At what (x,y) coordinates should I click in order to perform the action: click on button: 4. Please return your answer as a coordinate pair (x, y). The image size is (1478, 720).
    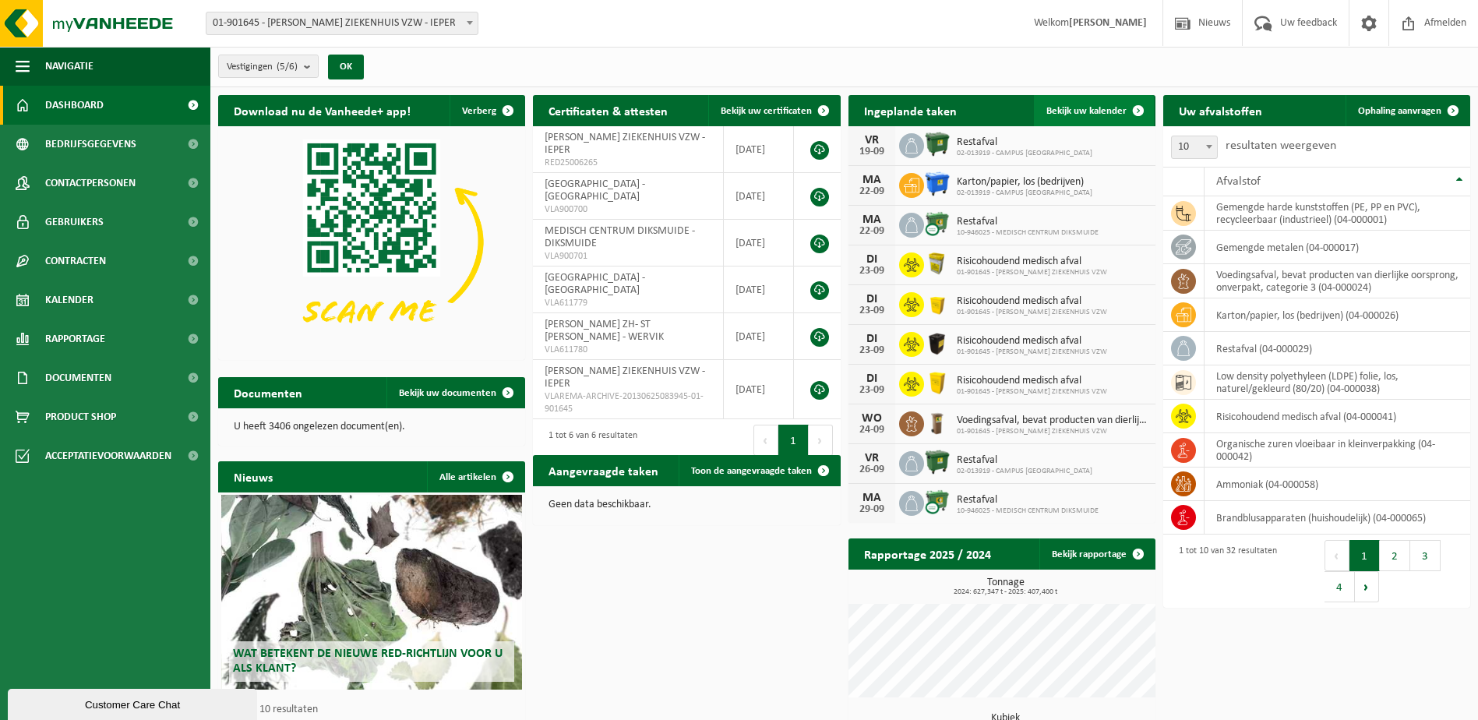
    Looking at the image, I should click on (1339, 587).